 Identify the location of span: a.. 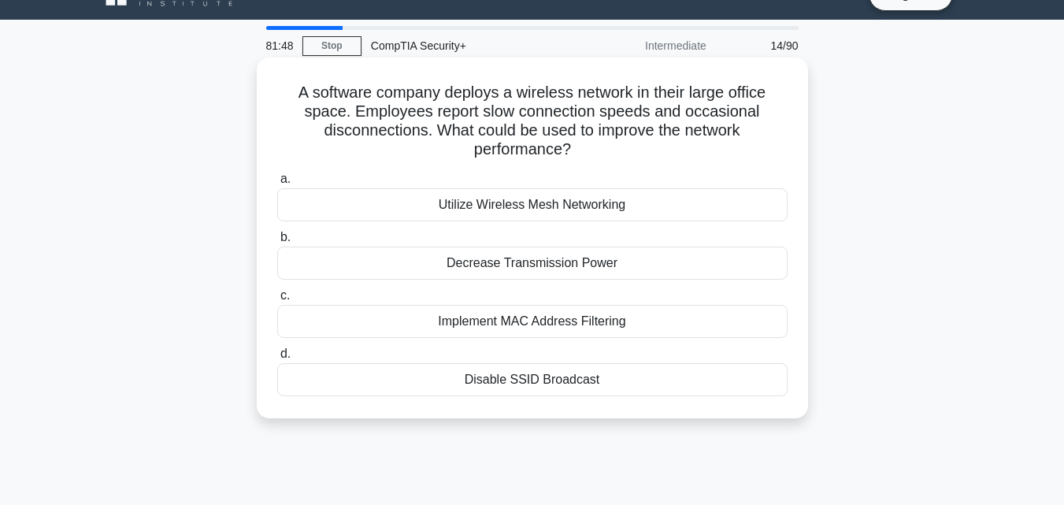
(285, 178).